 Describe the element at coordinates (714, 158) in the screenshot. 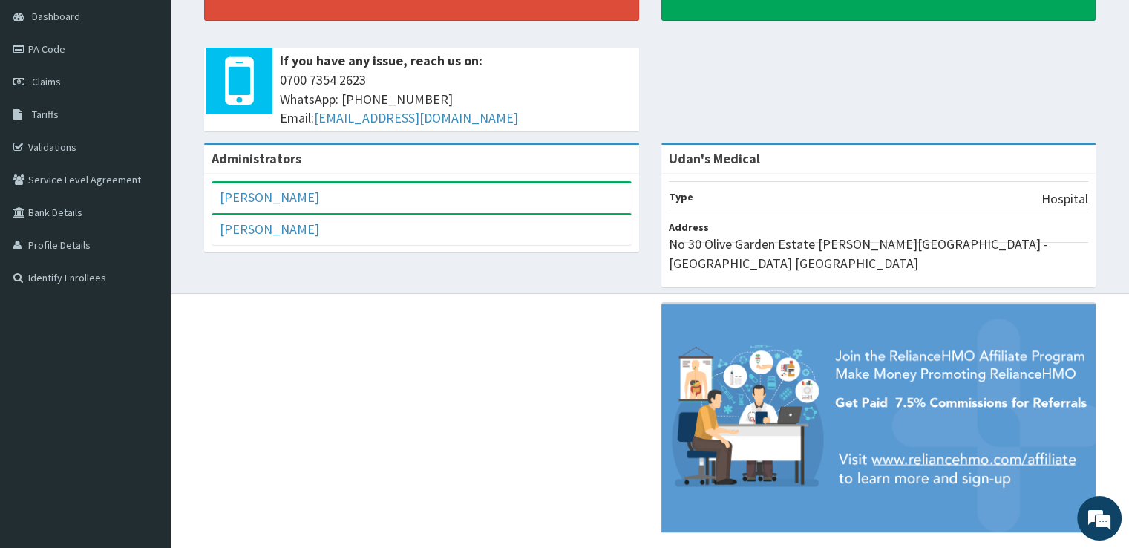

I see `strong: Udan's Medical` at that location.